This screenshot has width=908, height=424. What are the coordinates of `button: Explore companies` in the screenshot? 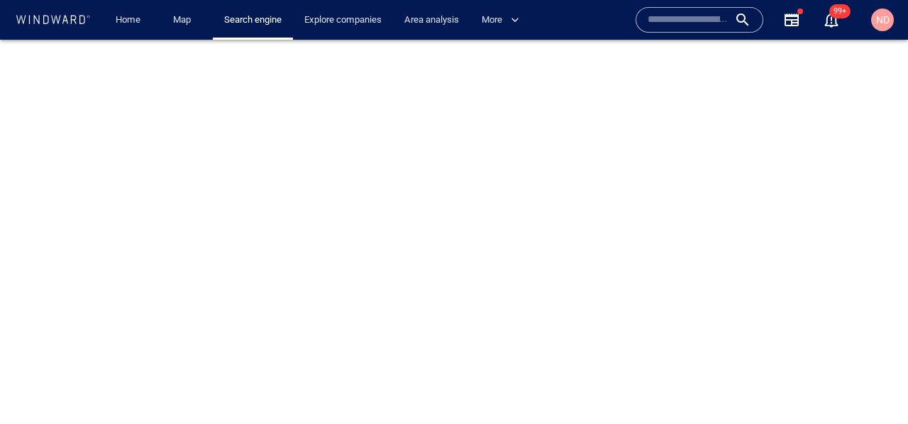 It's located at (343, 20).